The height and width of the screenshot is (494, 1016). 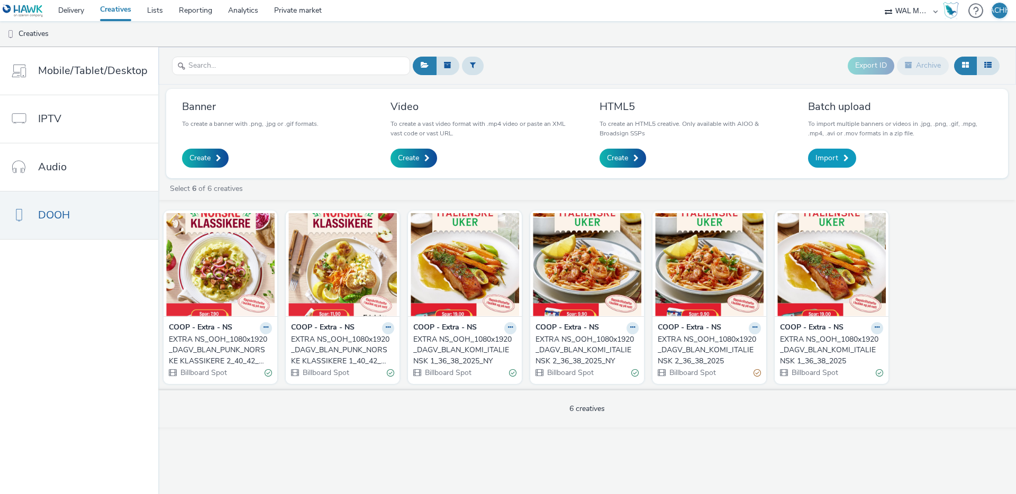 What do you see at coordinates (832, 158) in the screenshot?
I see `a: Import` at bounding box center [832, 158].